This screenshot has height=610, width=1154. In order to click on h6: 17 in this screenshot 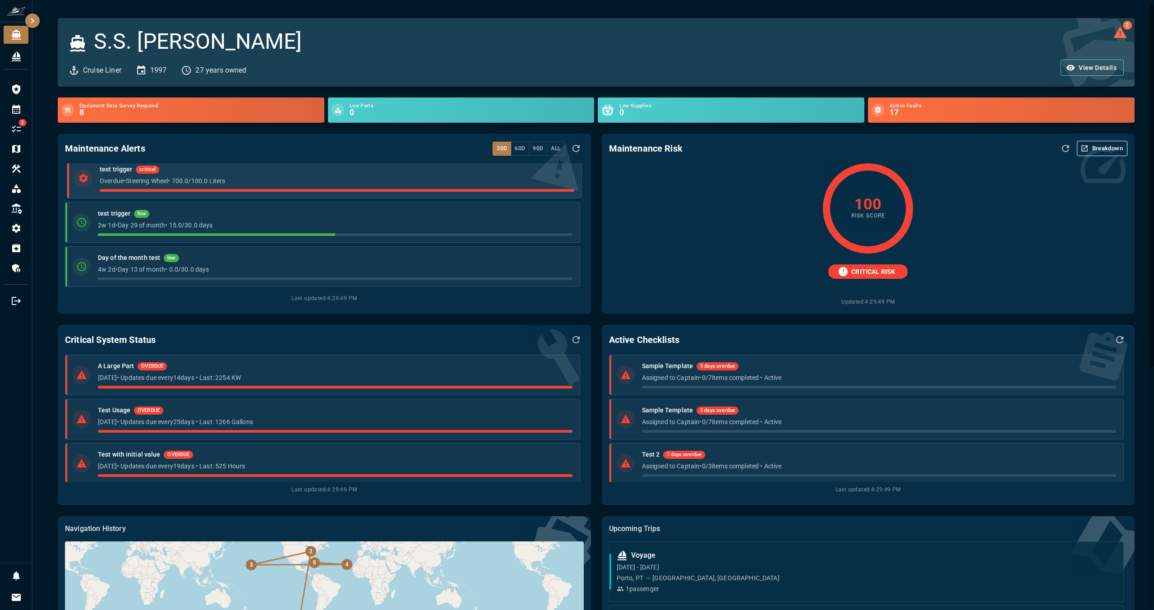, I will do `click(1011, 113)`.